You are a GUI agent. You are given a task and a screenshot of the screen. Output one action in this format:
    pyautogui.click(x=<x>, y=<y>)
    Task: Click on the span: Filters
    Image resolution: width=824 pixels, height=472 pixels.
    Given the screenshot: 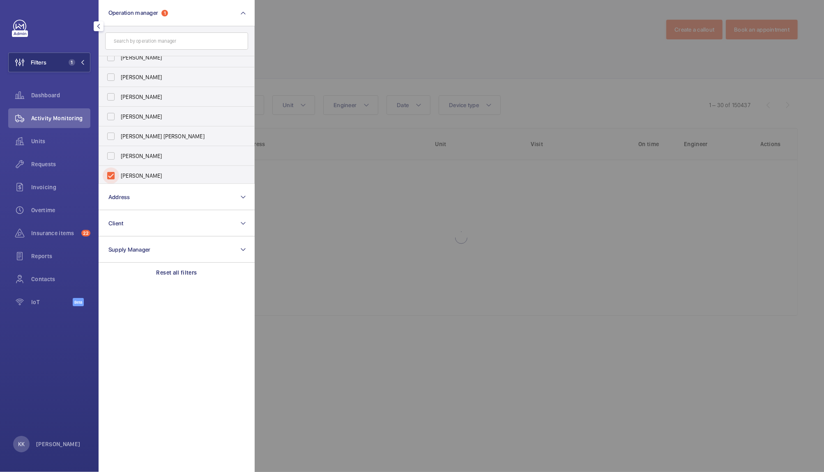 What is the action you would take?
    pyautogui.click(x=39, y=62)
    